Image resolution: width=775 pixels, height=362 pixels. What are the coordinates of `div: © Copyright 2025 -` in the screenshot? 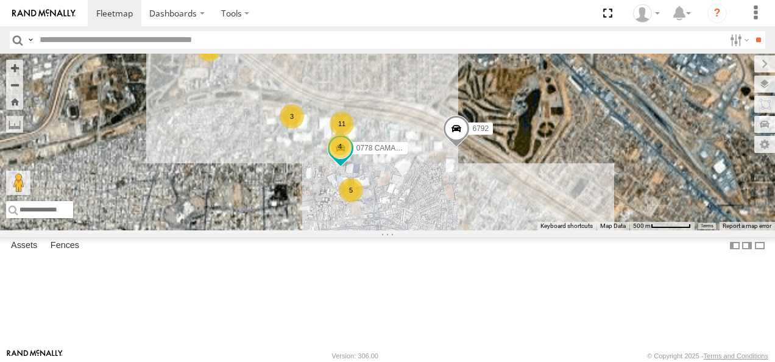 It's located at (707, 356).